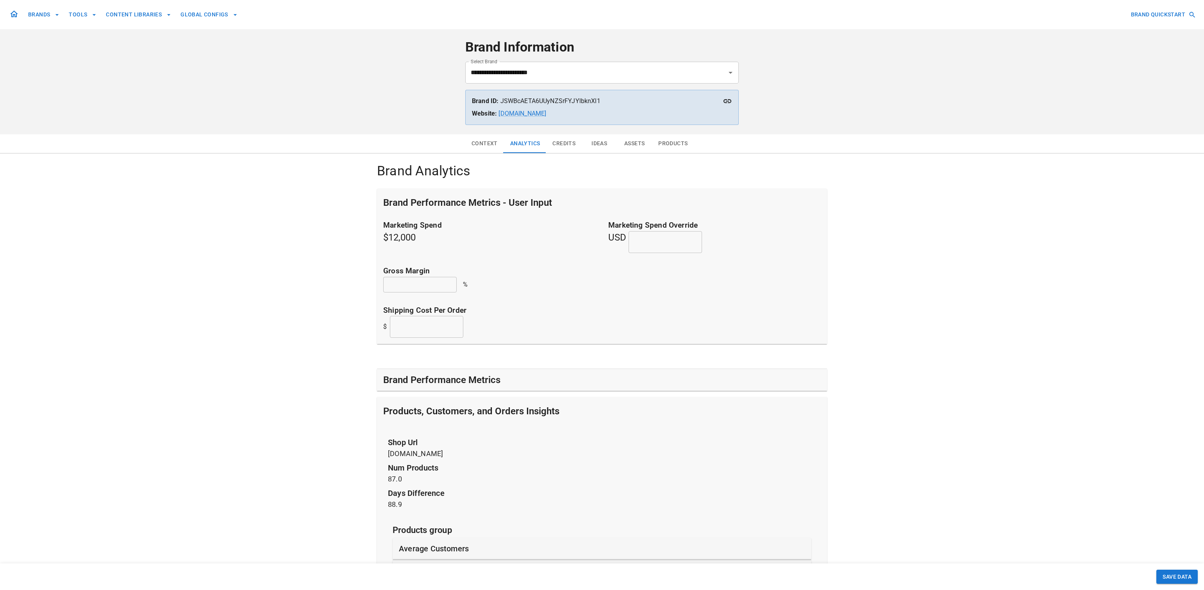  I want to click on p: JSWBcAETA6UUyNZSrFYJYlbknXl1, so click(602, 101).